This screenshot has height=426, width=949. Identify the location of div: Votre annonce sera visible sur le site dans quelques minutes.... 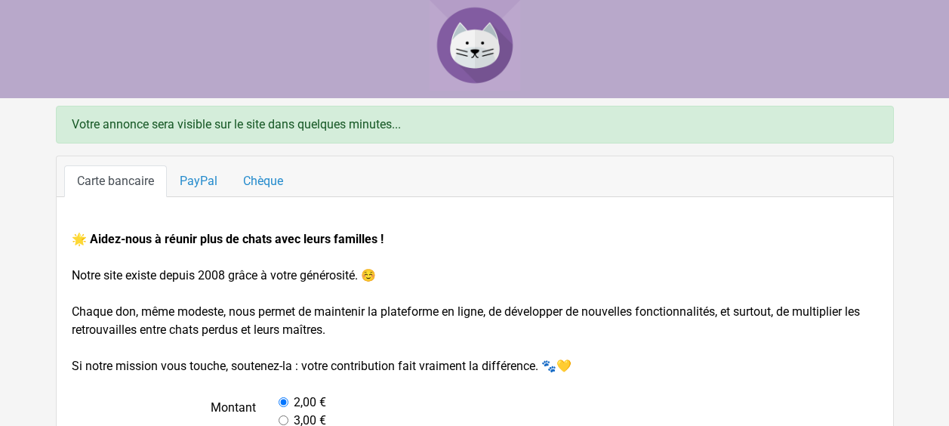
(475, 125).